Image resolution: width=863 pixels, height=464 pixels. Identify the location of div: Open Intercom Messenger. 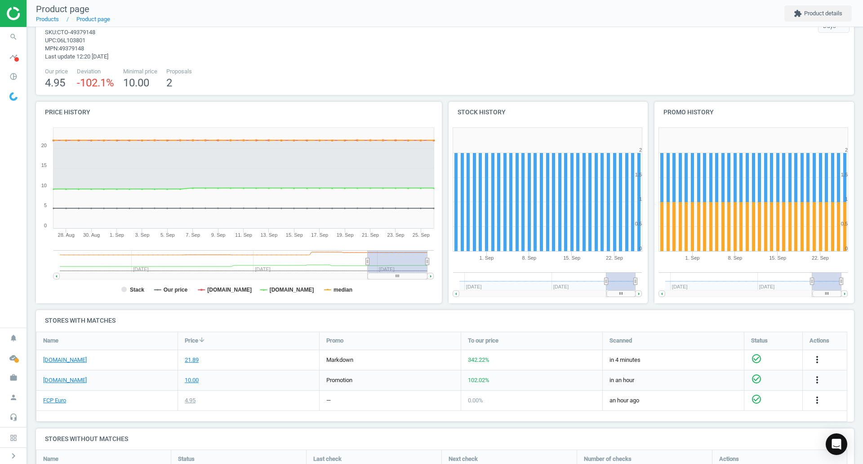
(837, 444).